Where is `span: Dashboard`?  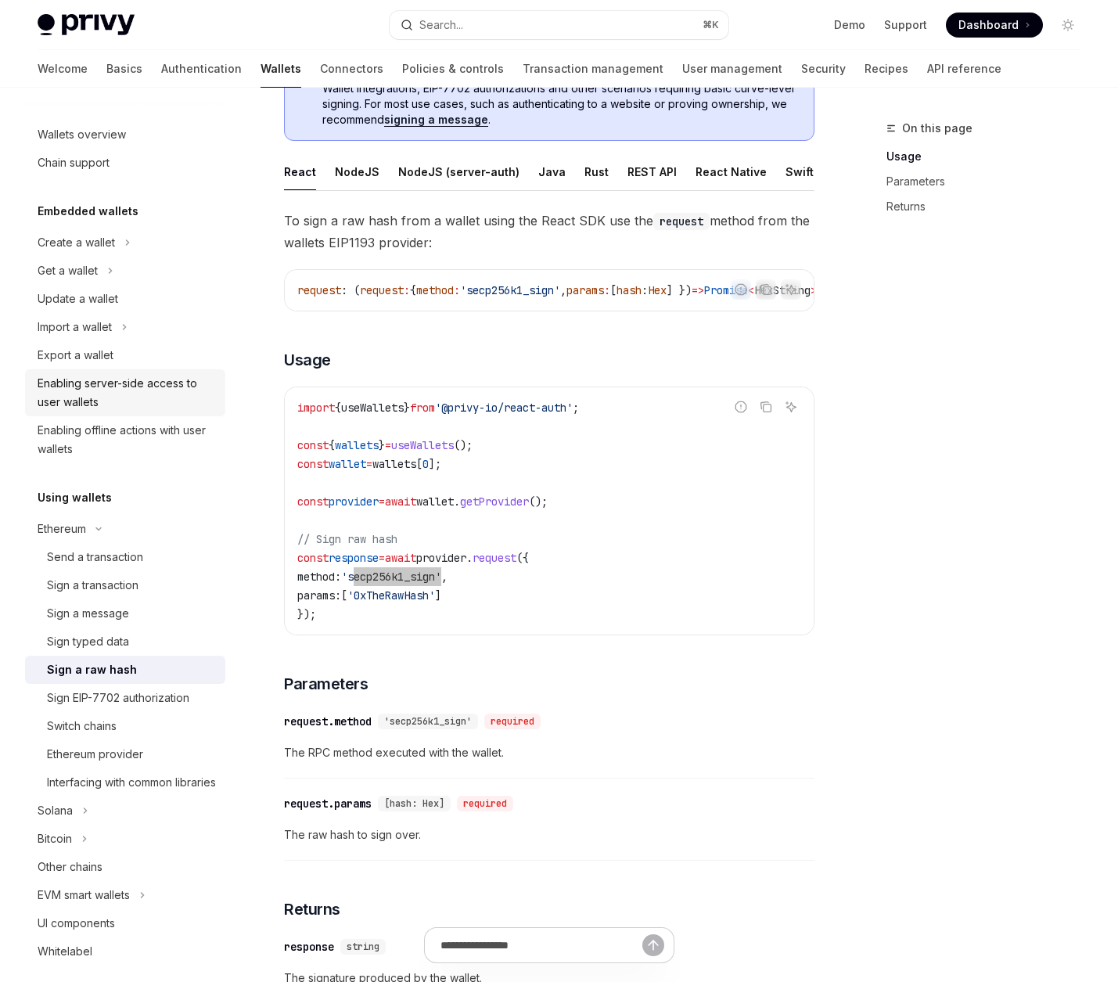
span: Dashboard is located at coordinates (988, 25).